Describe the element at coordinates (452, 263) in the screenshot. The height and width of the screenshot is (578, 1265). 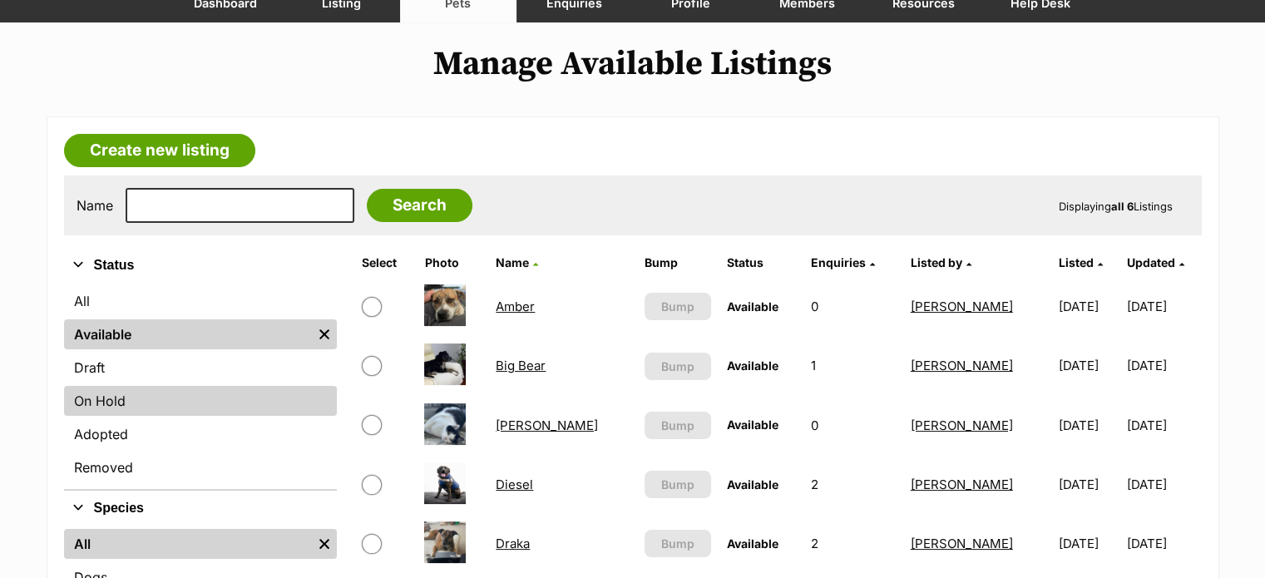
I see `th: Photo` at that location.